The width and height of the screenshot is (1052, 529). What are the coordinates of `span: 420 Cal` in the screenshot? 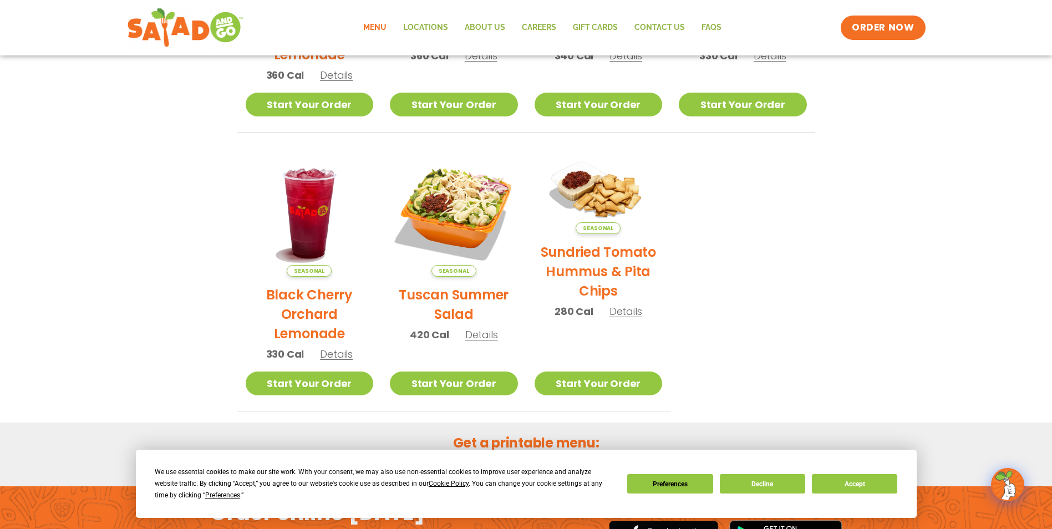 It's located at (429, 335).